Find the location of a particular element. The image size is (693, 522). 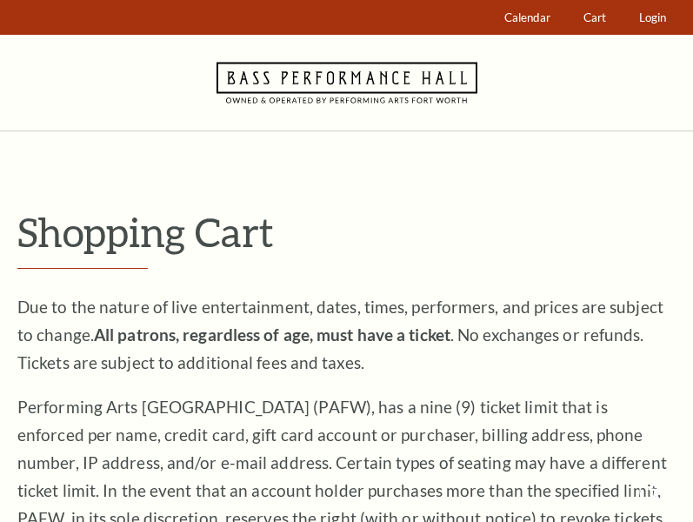

a: Cart is located at coordinates (595, 17).